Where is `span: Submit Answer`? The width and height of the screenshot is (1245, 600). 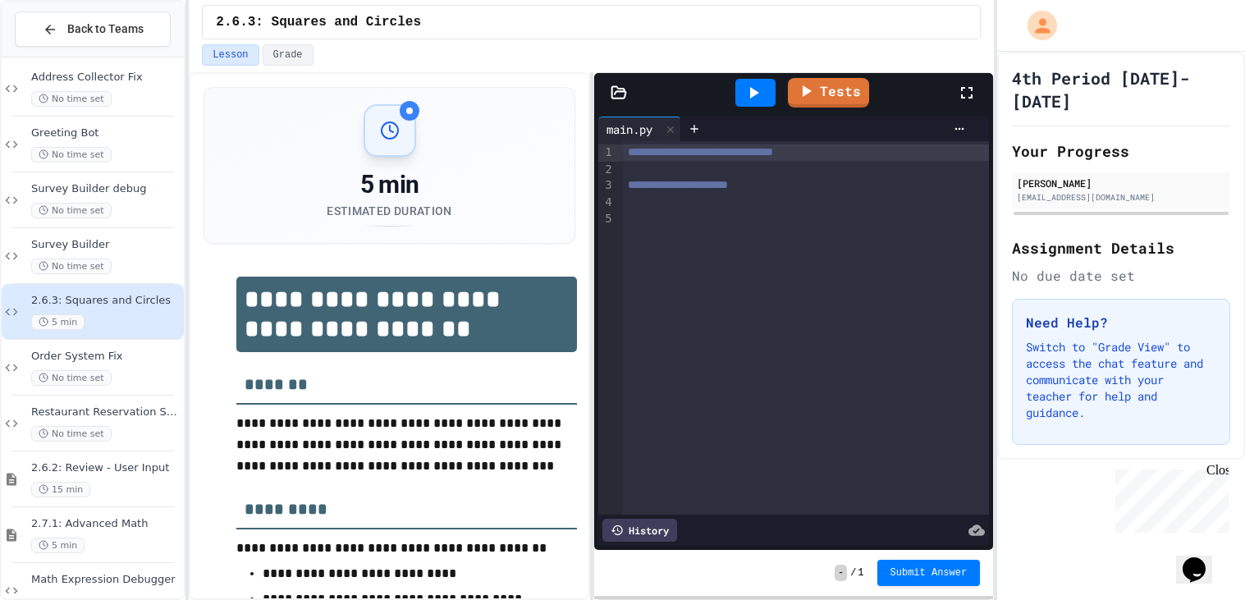
span: Submit Answer is located at coordinates (929, 573).